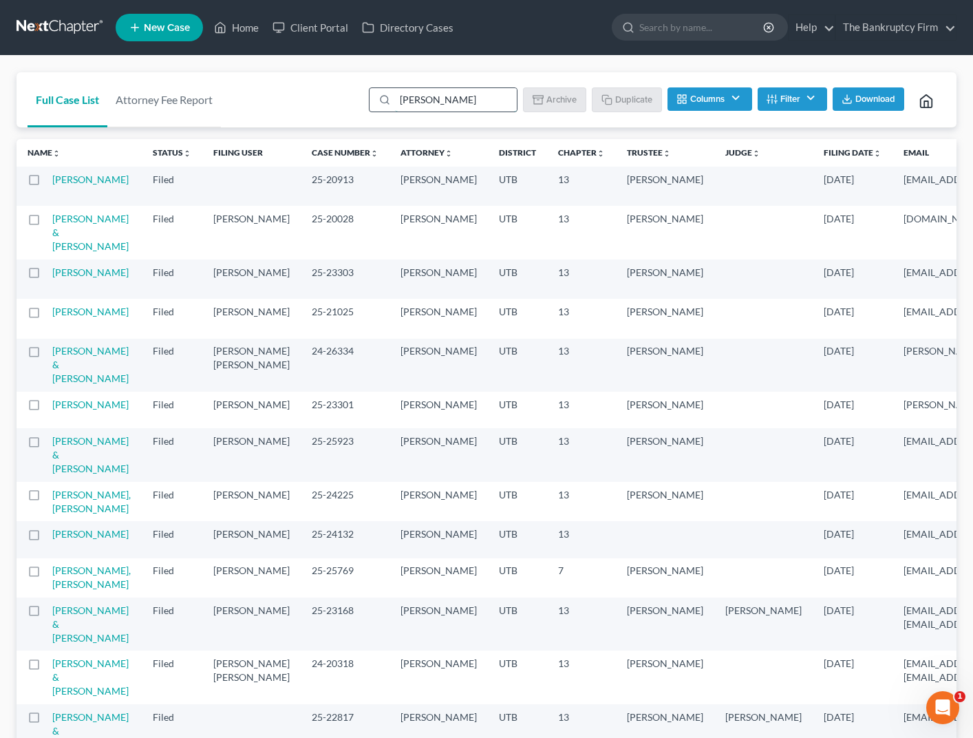  Describe the element at coordinates (649, 152) in the screenshot. I see `a: Trusteeunfold_more` at that location.